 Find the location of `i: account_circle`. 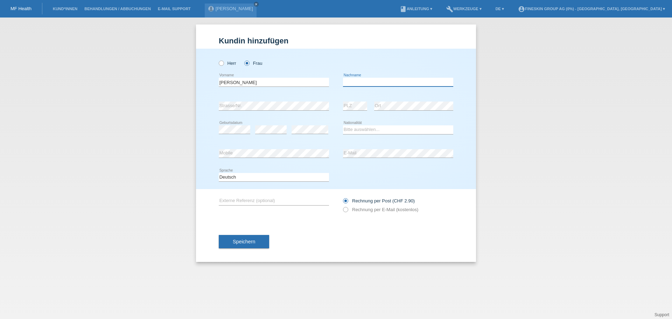

i: account_circle is located at coordinates (521, 9).